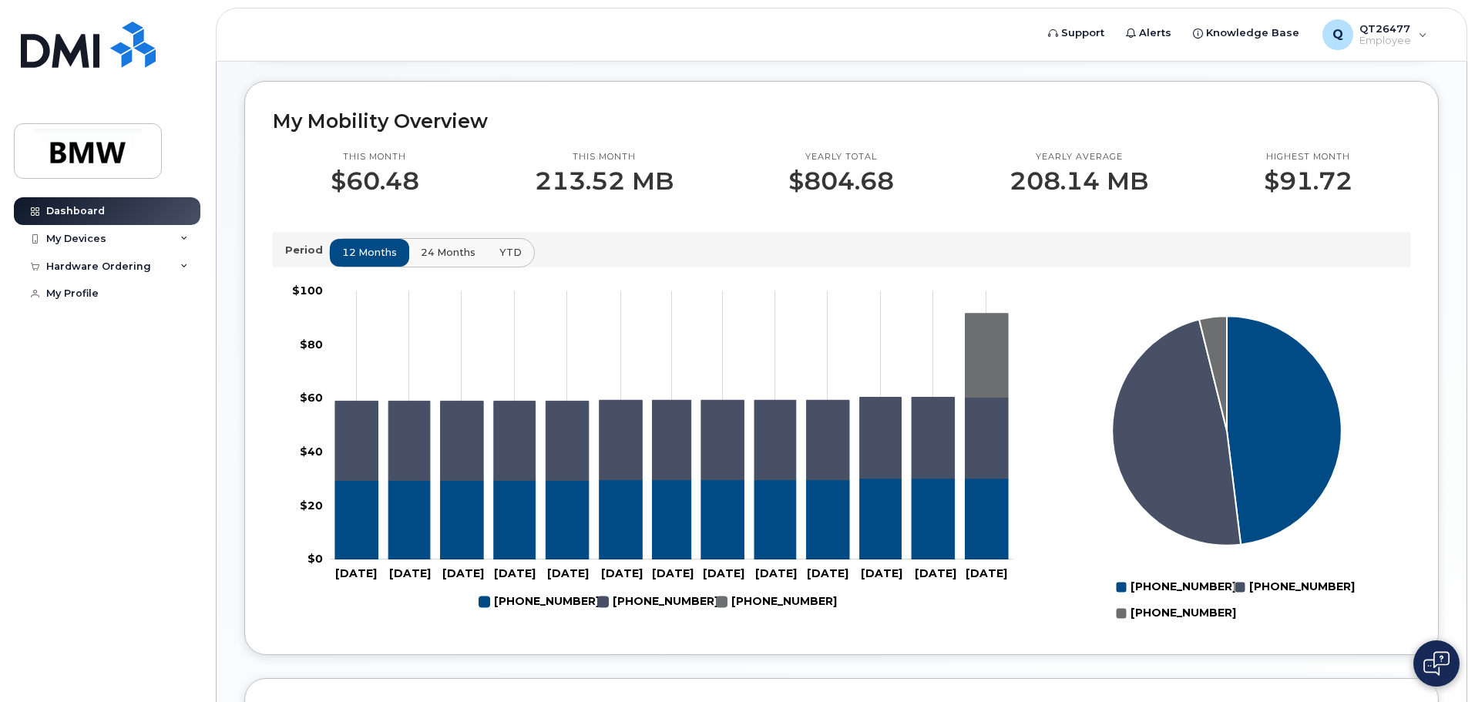 The width and height of the screenshot is (1475, 702). Describe the element at coordinates (1075, 33) in the screenshot. I see `a: Support` at that location.